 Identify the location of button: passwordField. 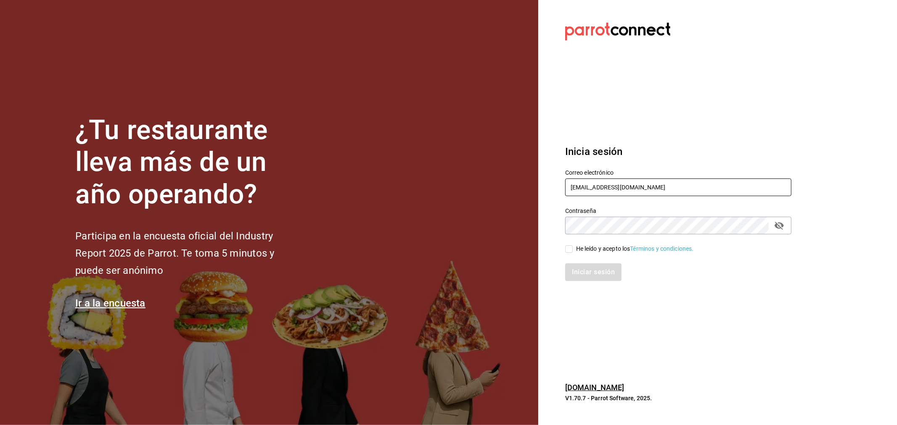
(779, 226).